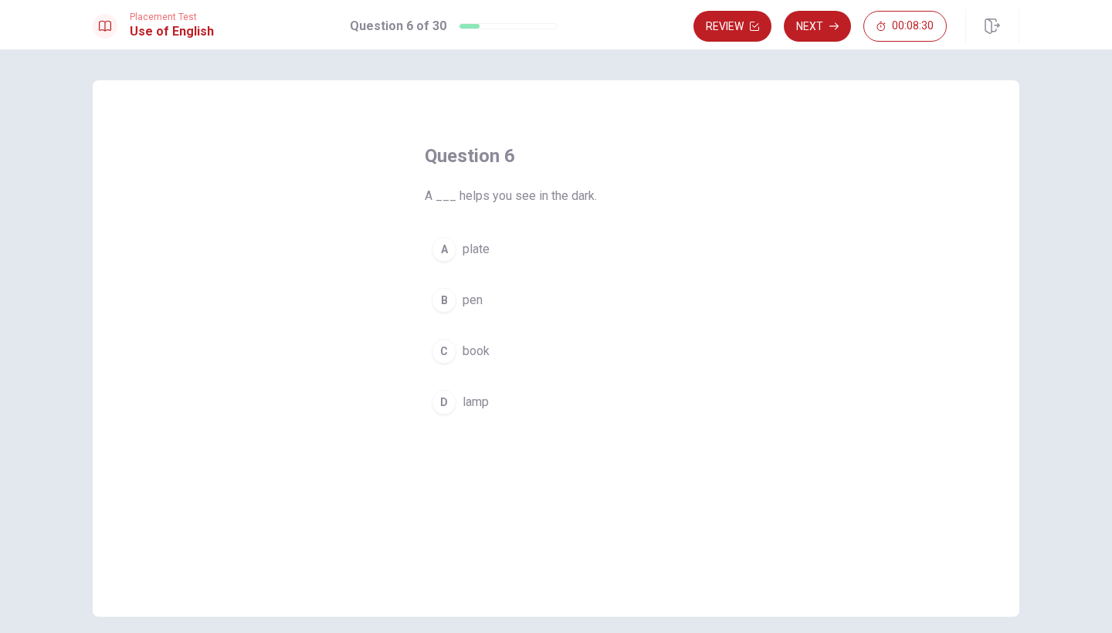  I want to click on h1: Question 6 of 30, so click(398, 26).